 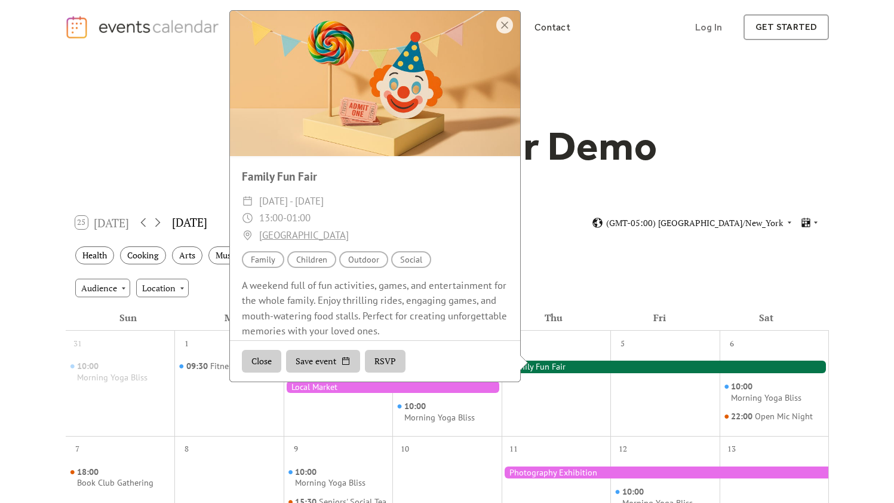 What do you see at coordinates (709, 27) in the screenshot?
I see `a: Log In` at bounding box center [709, 27].